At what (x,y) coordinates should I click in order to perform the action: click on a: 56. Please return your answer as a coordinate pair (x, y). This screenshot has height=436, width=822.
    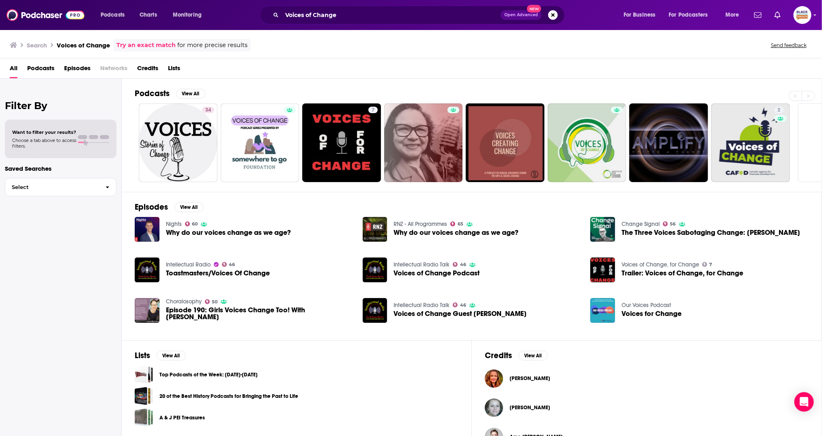
    Looking at the image, I should click on (669, 224).